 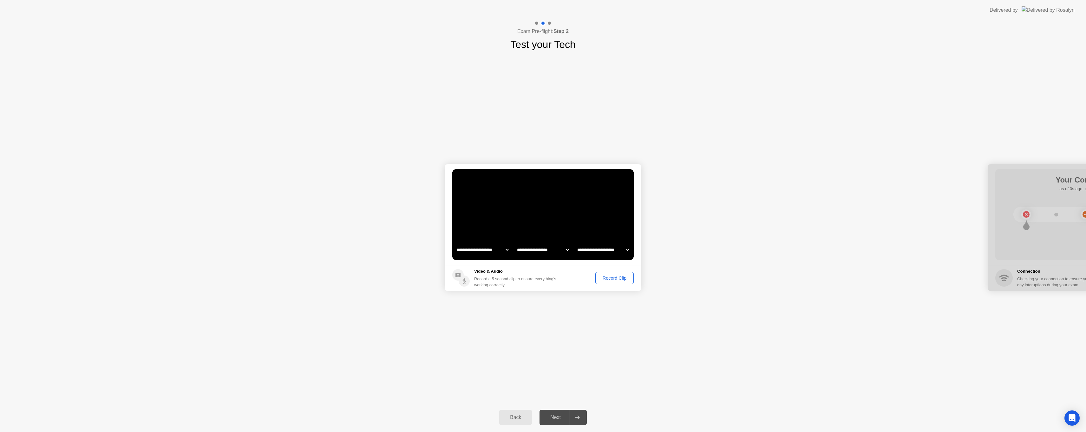 What do you see at coordinates (615, 278) in the screenshot?
I see `button: Record Clip` at bounding box center [615, 278].